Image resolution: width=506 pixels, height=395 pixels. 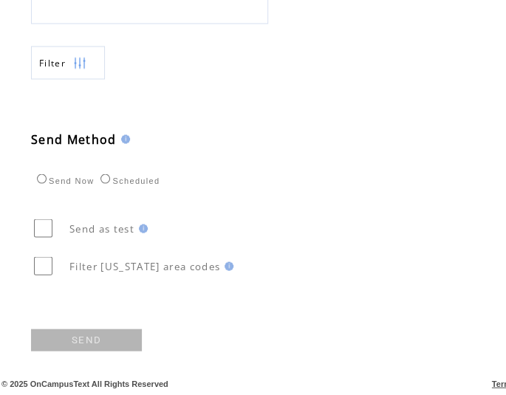 What do you see at coordinates (102, 228) in the screenshot?
I see `span: Send as test` at bounding box center [102, 228].